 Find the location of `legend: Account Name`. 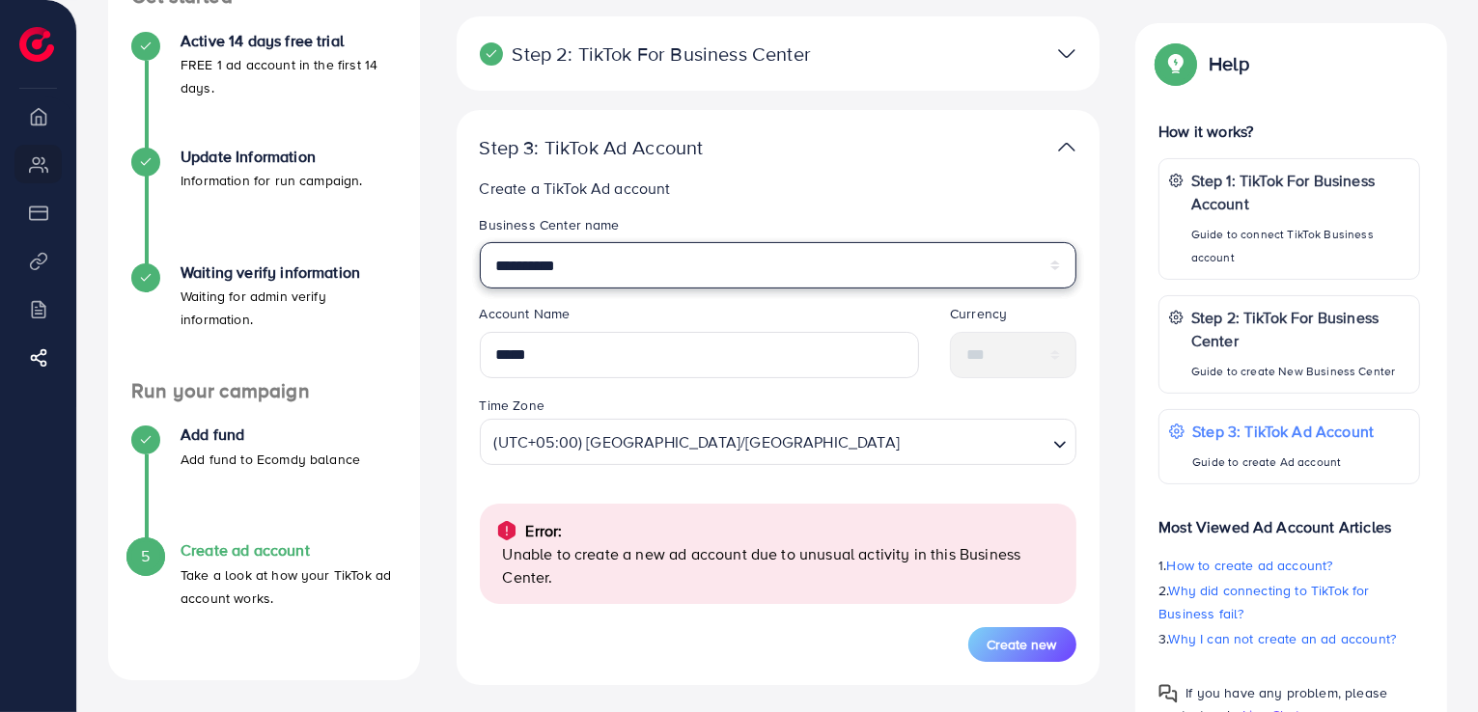

legend: Account Name is located at coordinates (700, 318).